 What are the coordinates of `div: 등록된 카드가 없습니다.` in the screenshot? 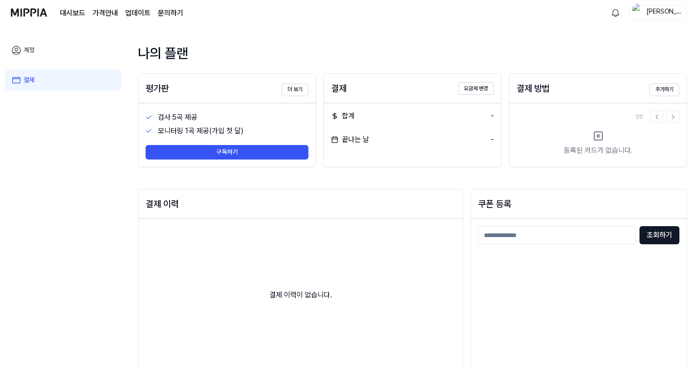 It's located at (598, 151).